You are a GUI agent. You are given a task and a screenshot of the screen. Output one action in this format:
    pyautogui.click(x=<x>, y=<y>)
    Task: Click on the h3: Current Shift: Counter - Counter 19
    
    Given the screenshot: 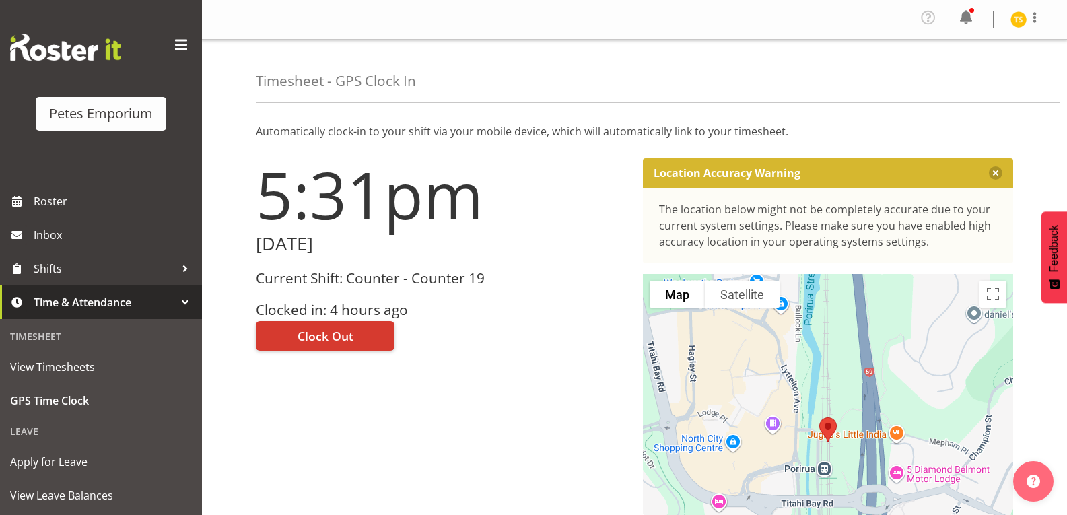 What is the action you would take?
    pyautogui.click(x=441, y=278)
    